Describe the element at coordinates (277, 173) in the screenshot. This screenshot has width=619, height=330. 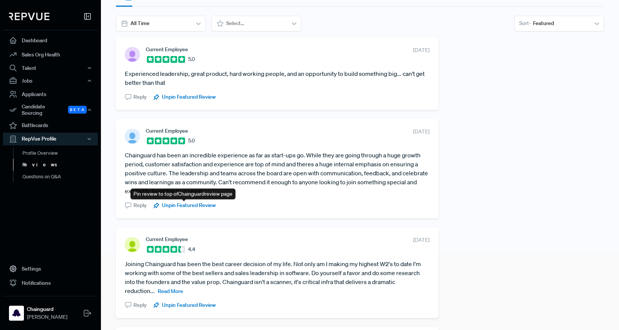
I see `article: Chainguard has been an incredible experience as far as start-ups go. While they are going through...` at that location.